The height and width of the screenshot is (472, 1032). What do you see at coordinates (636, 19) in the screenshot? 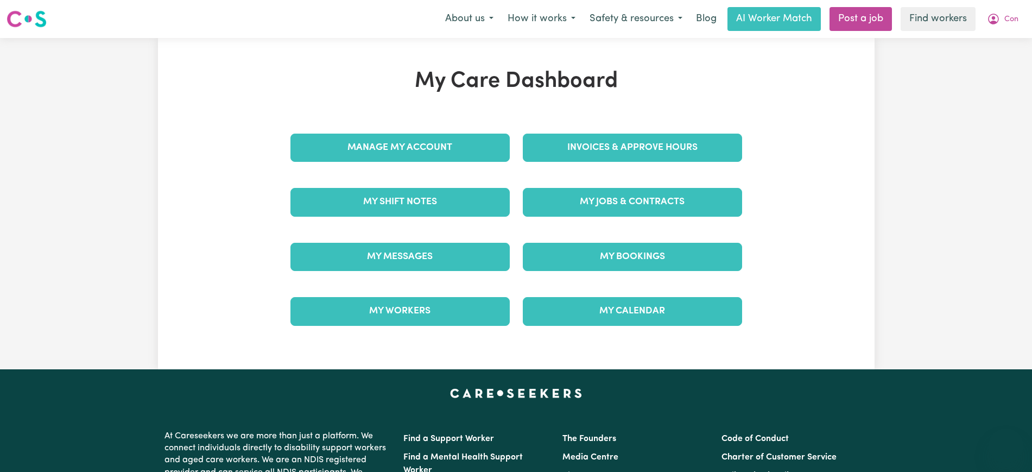
I see `button: Safety & resources` at bounding box center [636, 19].